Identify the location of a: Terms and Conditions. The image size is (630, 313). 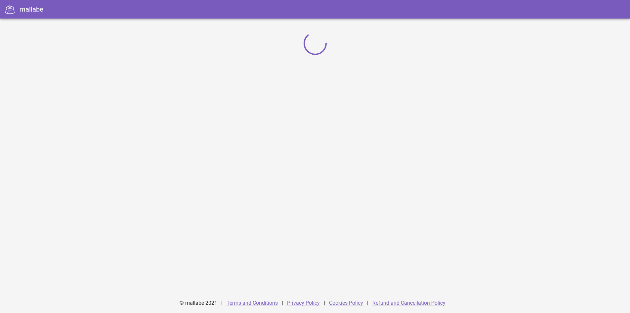
(252, 302).